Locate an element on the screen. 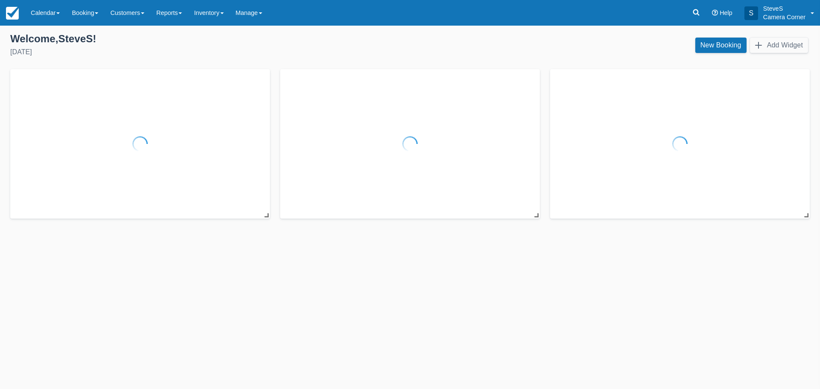 The image size is (820, 389). button: Add Widget is located at coordinates (779, 45).